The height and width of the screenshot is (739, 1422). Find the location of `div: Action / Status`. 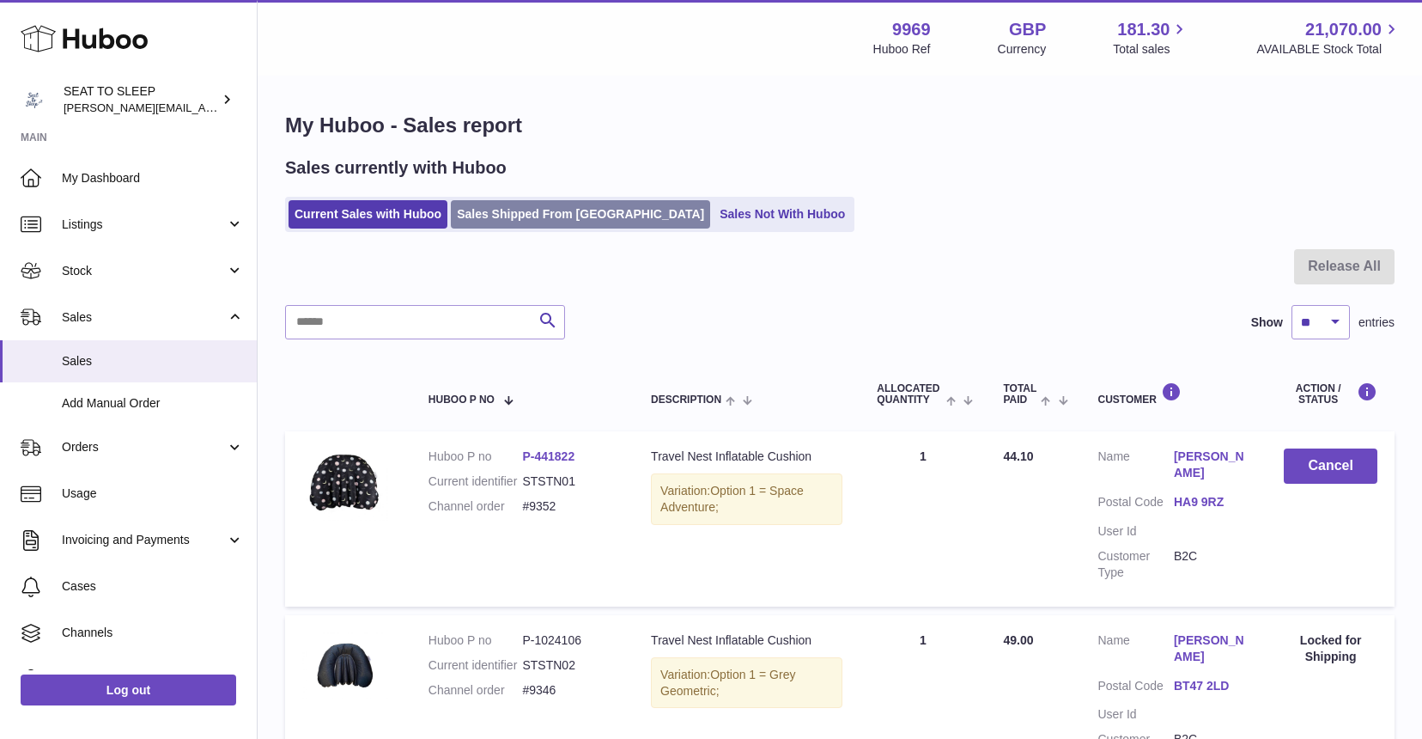

div: Action / Status is located at coordinates (1330, 393).